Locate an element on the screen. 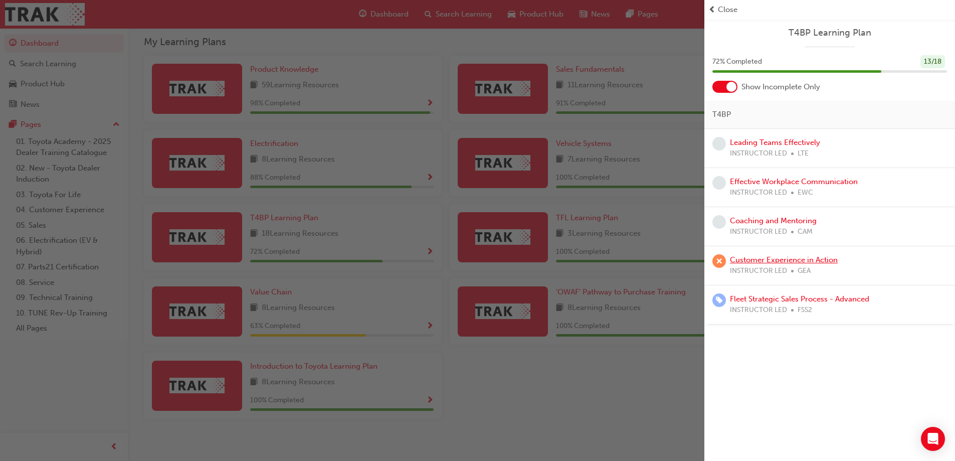 This screenshot has width=955, height=461. span: Close is located at coordinates (728, 10).